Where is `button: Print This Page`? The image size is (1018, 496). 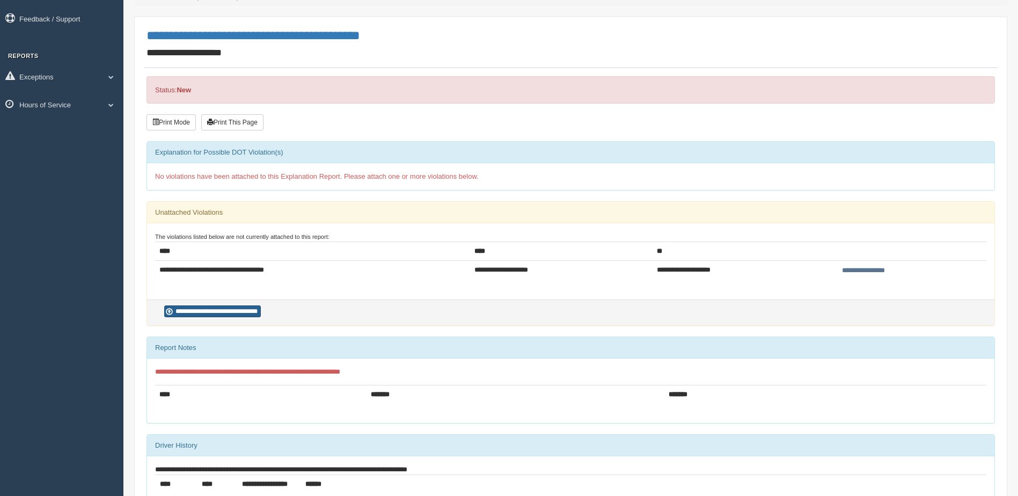 button: Print This Page is located at coordinates (232, 122).